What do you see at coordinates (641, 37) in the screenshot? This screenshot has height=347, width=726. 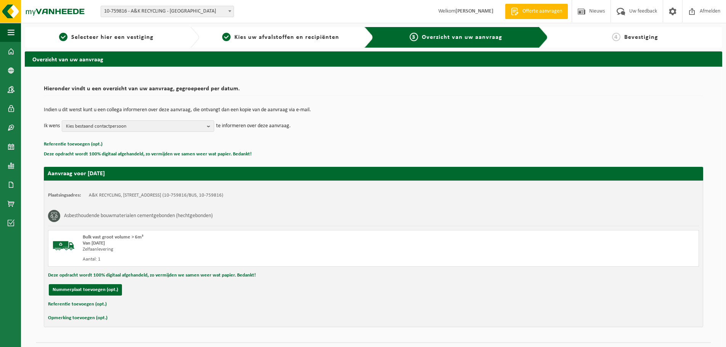 I see `span: Bevestiging` at bounding box center [641, 37].